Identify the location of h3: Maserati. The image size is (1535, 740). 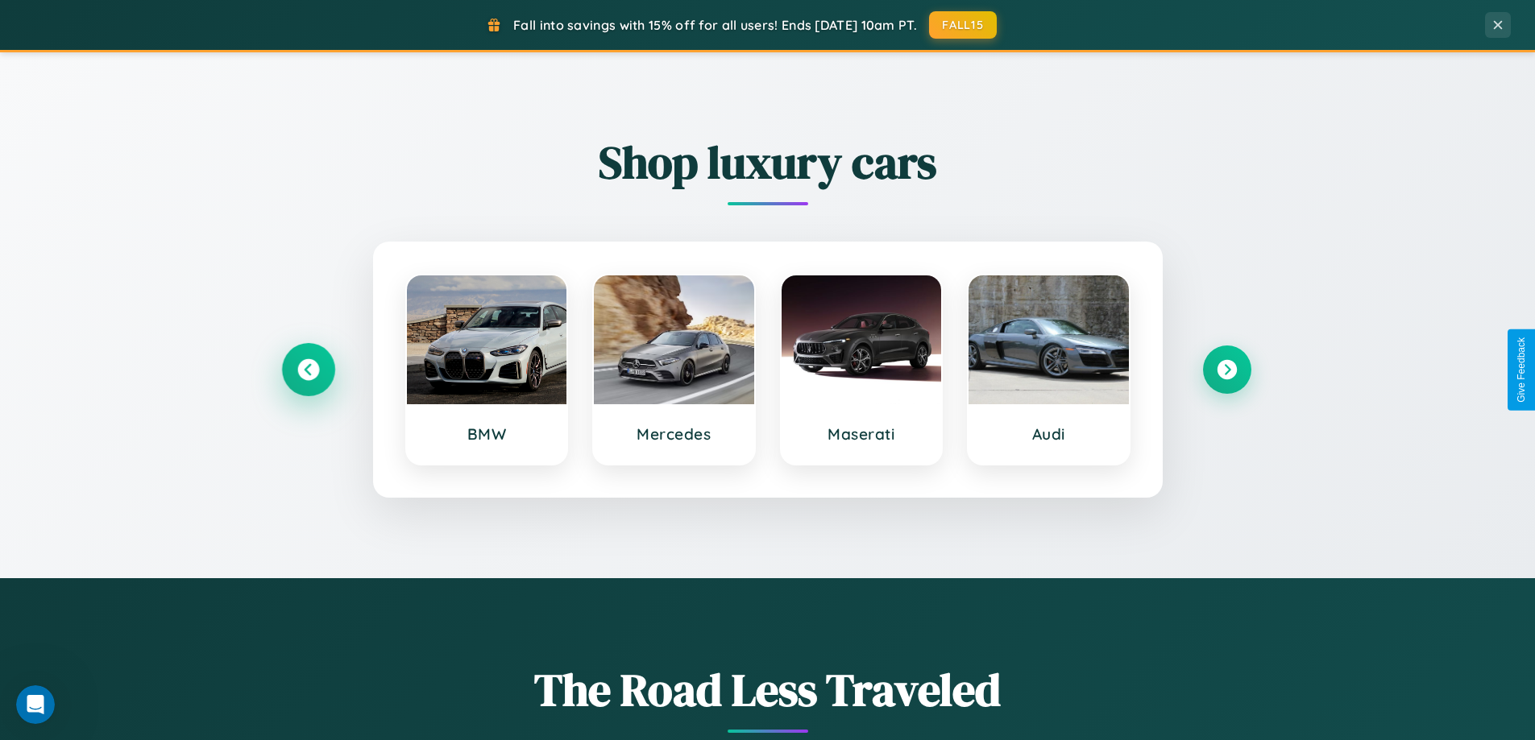
(861, 434).